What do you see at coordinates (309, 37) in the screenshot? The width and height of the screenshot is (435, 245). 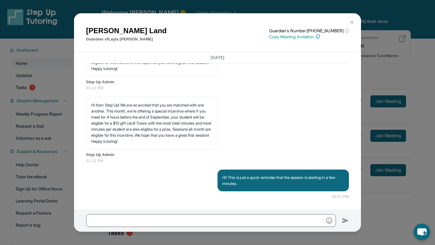 I see `p: Copy Meeting Invitation` at bounding box center [309, 37].